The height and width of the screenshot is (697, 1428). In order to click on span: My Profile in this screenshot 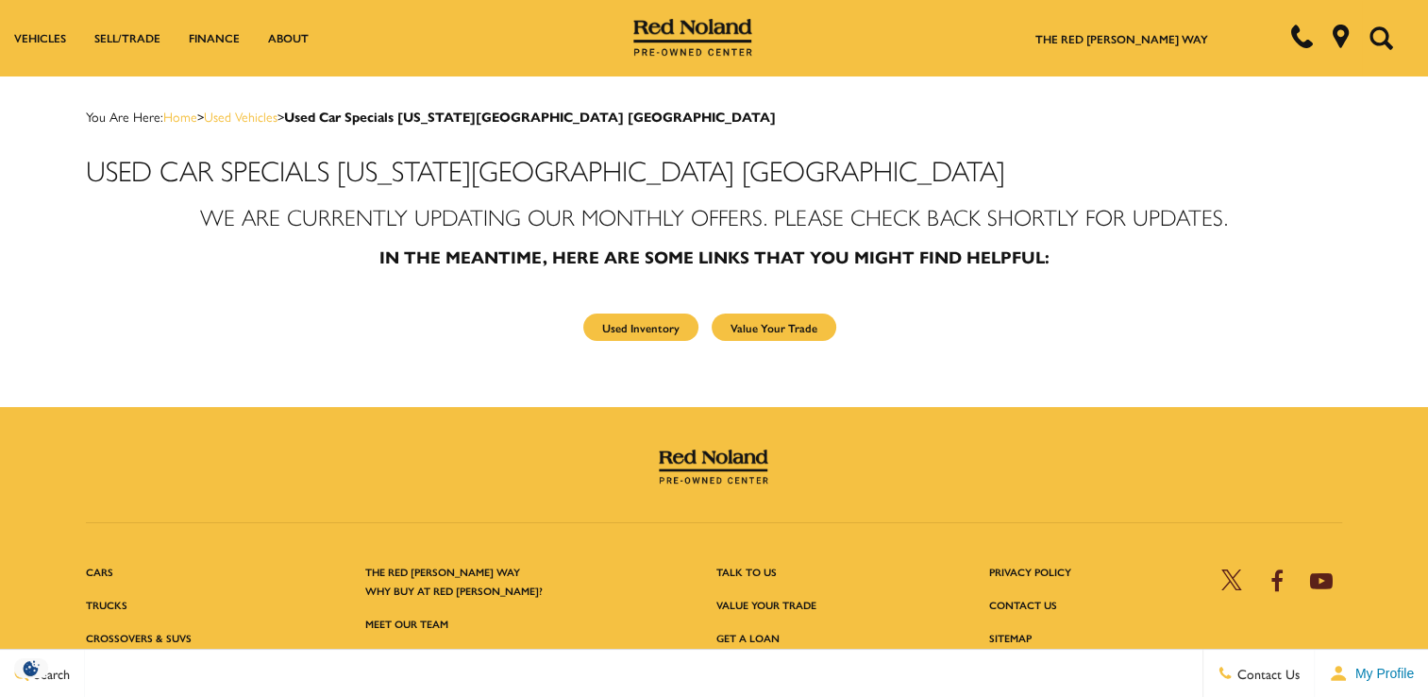, I will do `click(1381, 673)`.